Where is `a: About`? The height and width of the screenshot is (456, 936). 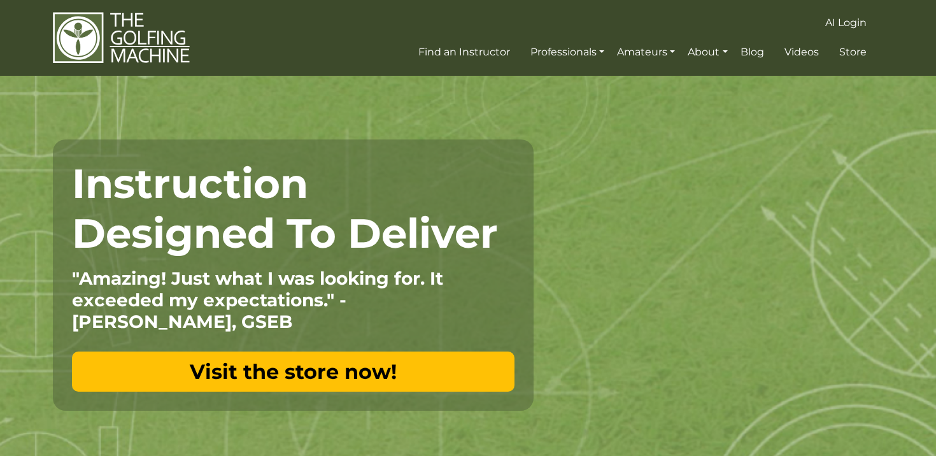 a: About is located at coordinates (707, 52).